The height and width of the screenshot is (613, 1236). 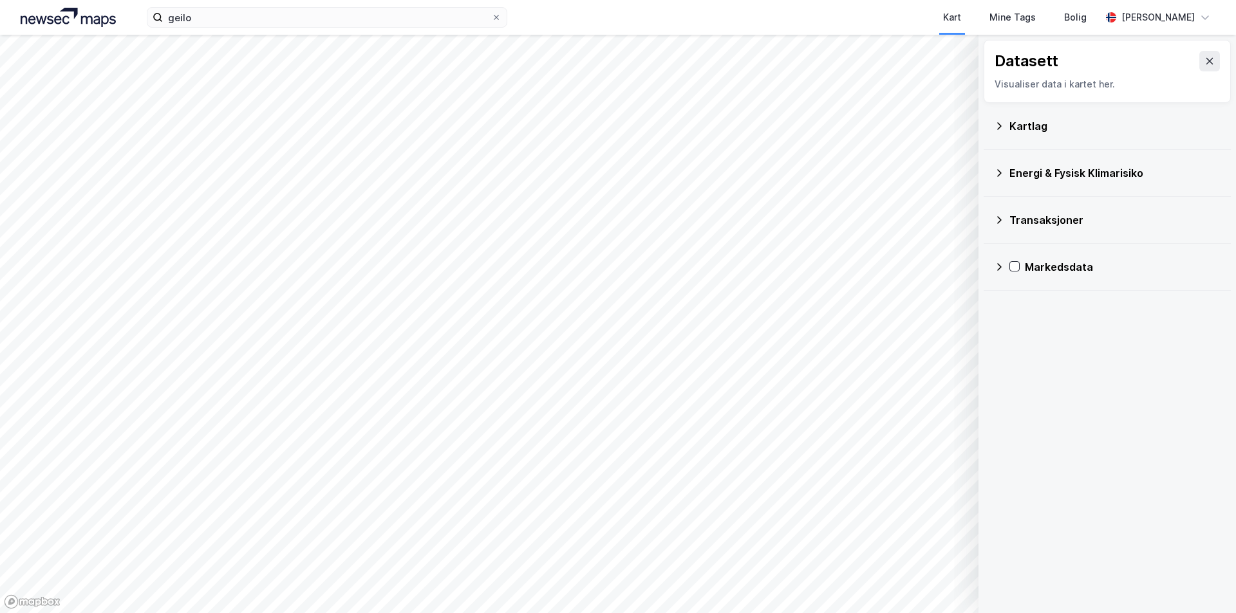 What do you see at coordinates (1026, 61) in the screenshot?
I see `div: Datasett` at bounding box center [1026, 61].